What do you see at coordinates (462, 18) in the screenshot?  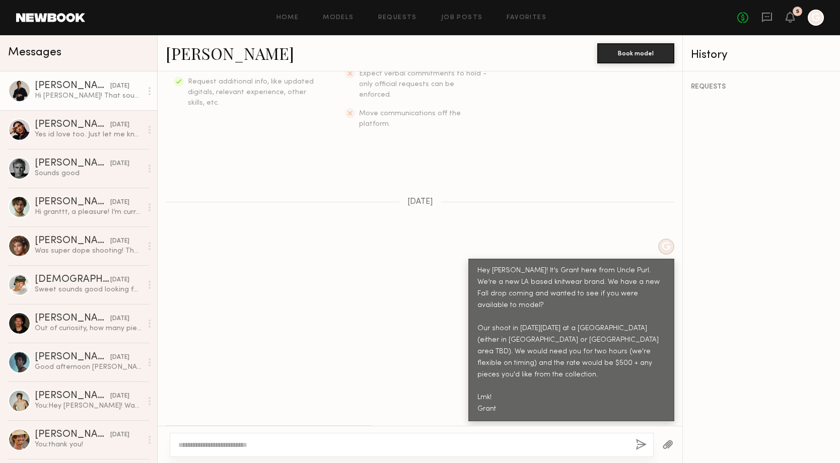 I see `a: Job Posts` at bounding box center [462, 18].